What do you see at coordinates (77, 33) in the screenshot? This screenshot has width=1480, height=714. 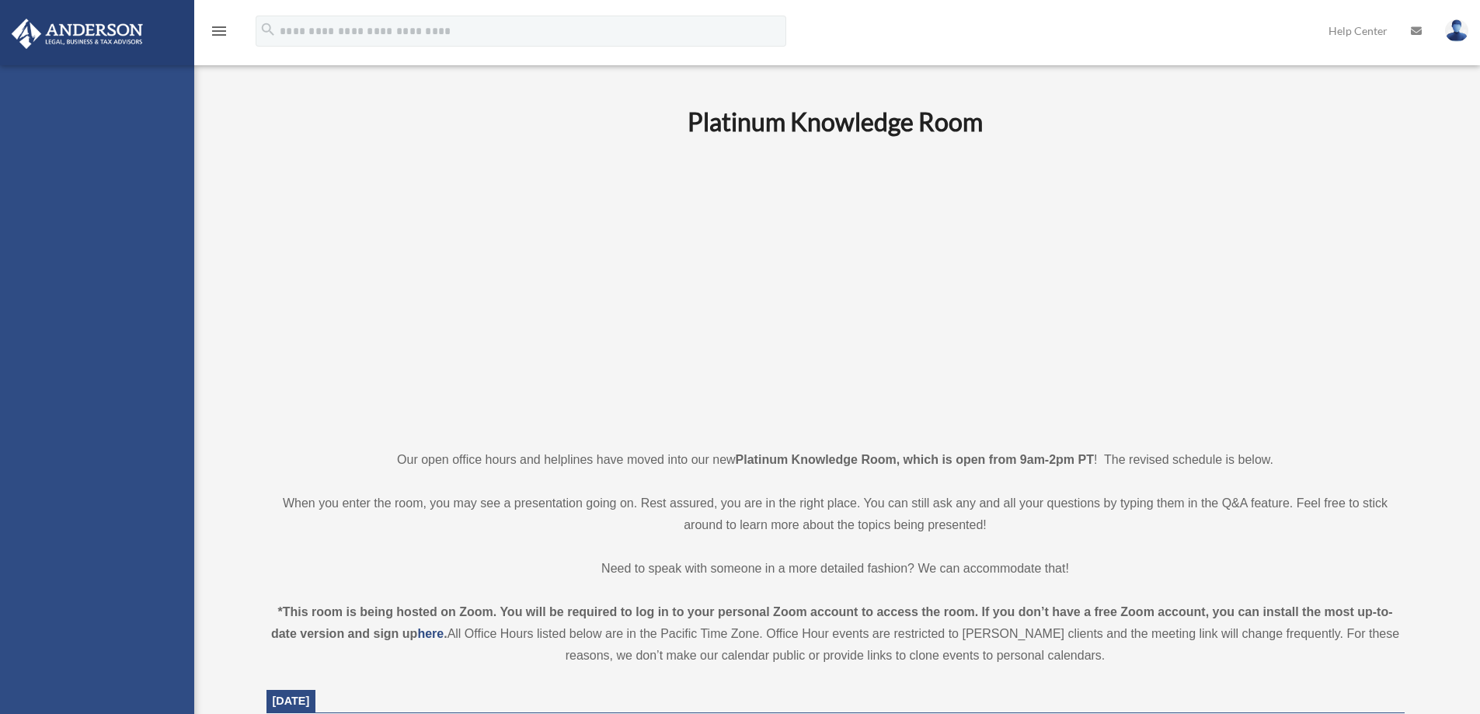 I see `img: Anderson Advisors Platinum Portal` at bounding box center [77, 33].